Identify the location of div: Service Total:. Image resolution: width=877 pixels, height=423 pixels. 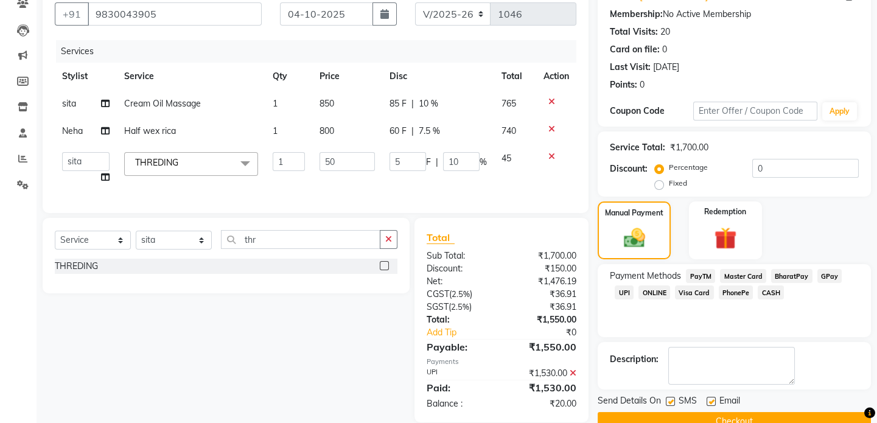
(637, 147).